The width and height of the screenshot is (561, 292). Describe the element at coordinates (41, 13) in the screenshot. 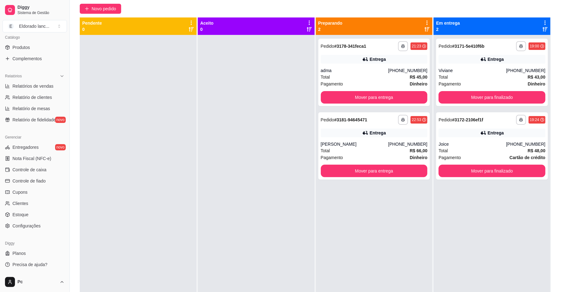

I see `span: Sistema de Gestão` at that location.